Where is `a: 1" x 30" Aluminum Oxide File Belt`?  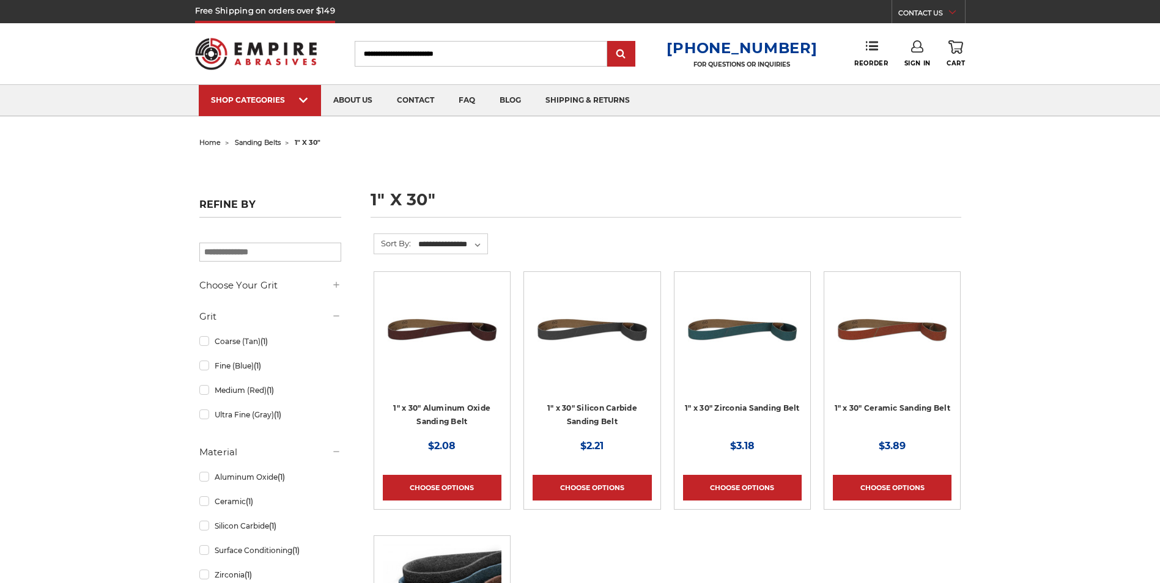 a: 1" x 30" Aluminum Oxide File Belt is located at coordinates (442, 359).